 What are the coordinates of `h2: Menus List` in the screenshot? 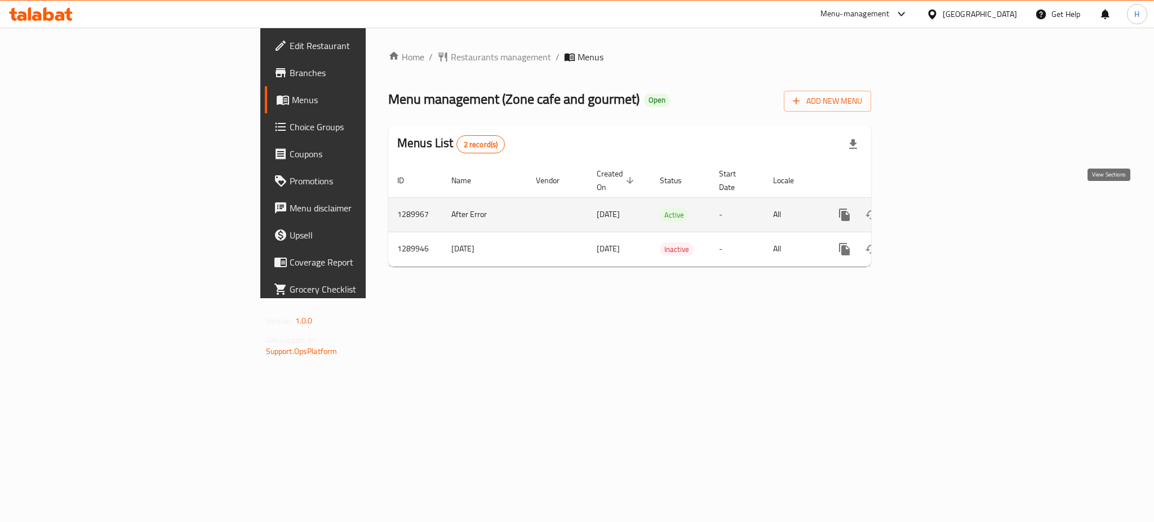 It's located at (451, 144).